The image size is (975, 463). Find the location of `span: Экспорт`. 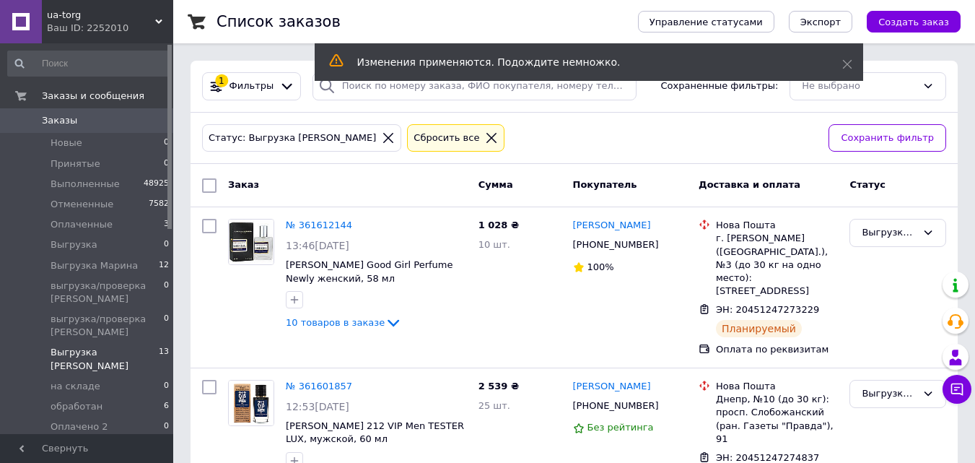

span: Экспорт is located at coordinates (821, 22).